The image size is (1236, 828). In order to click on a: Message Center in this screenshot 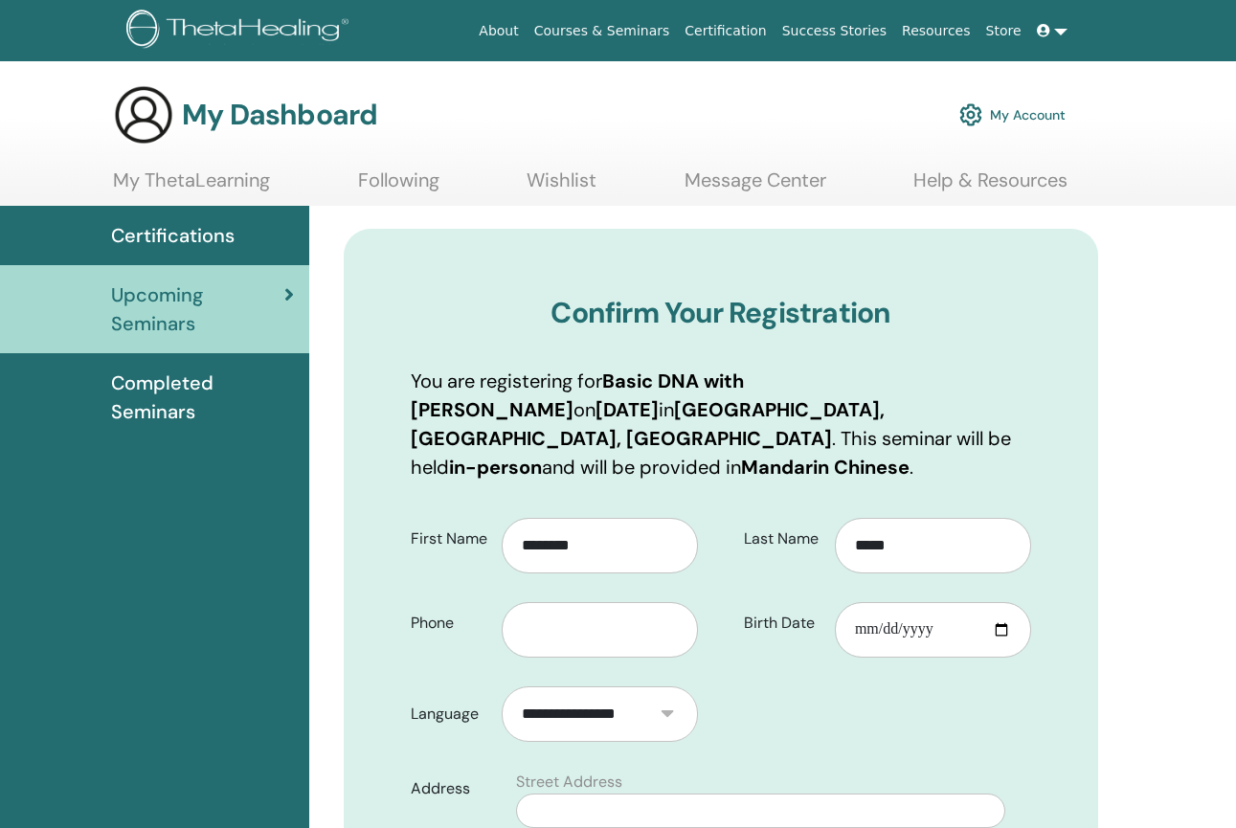, I will do `click(755, 187)`.